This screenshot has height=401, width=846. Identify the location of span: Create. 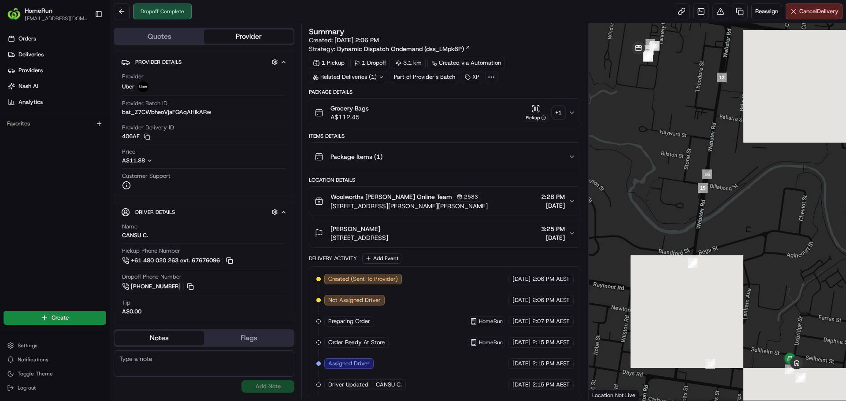
(60, 318).